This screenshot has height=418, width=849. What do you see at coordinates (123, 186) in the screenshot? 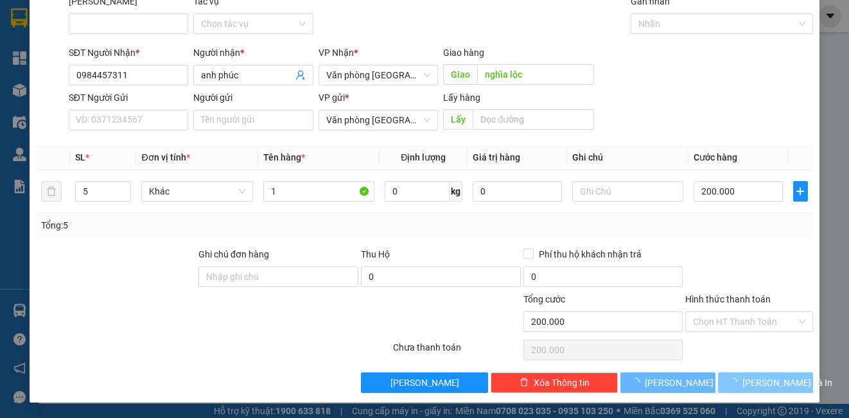
I see `span: Increase Value` at bounding box center [123, 186].